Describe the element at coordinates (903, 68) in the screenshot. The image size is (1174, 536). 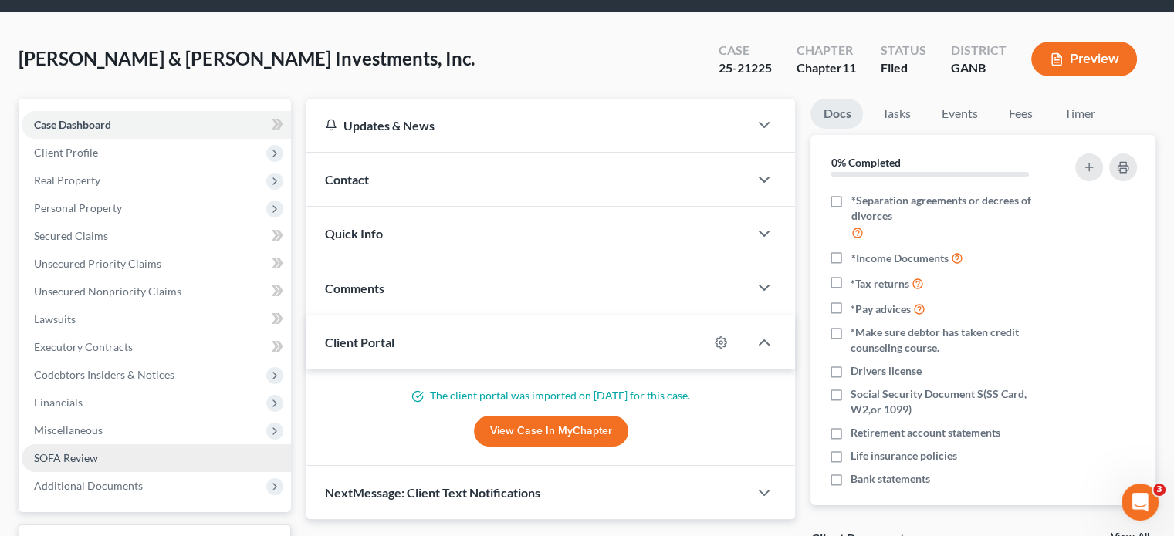
I see `div: Filed` at that location.